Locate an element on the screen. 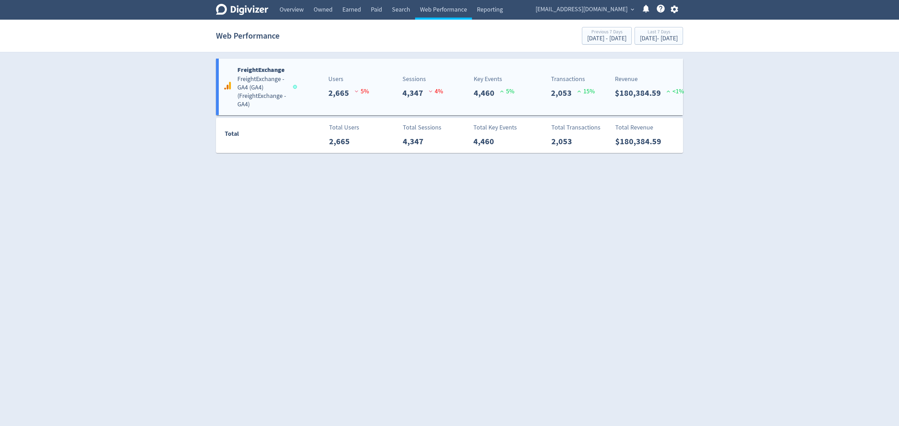  p: Total Users is located at coordinates (344, 127).